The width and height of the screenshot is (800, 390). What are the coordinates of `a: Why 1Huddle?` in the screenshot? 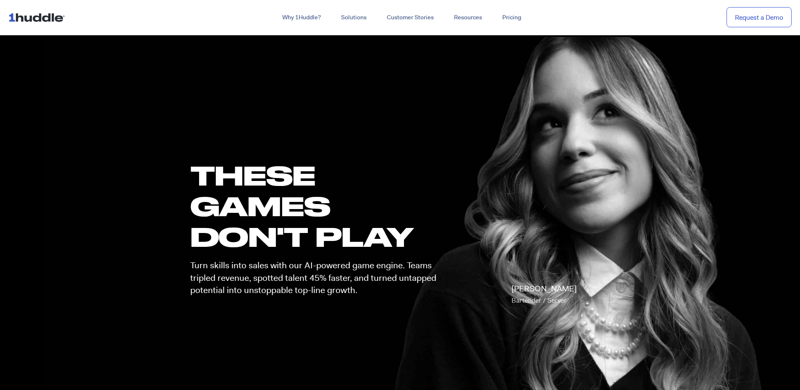 It's located at (301, 18).